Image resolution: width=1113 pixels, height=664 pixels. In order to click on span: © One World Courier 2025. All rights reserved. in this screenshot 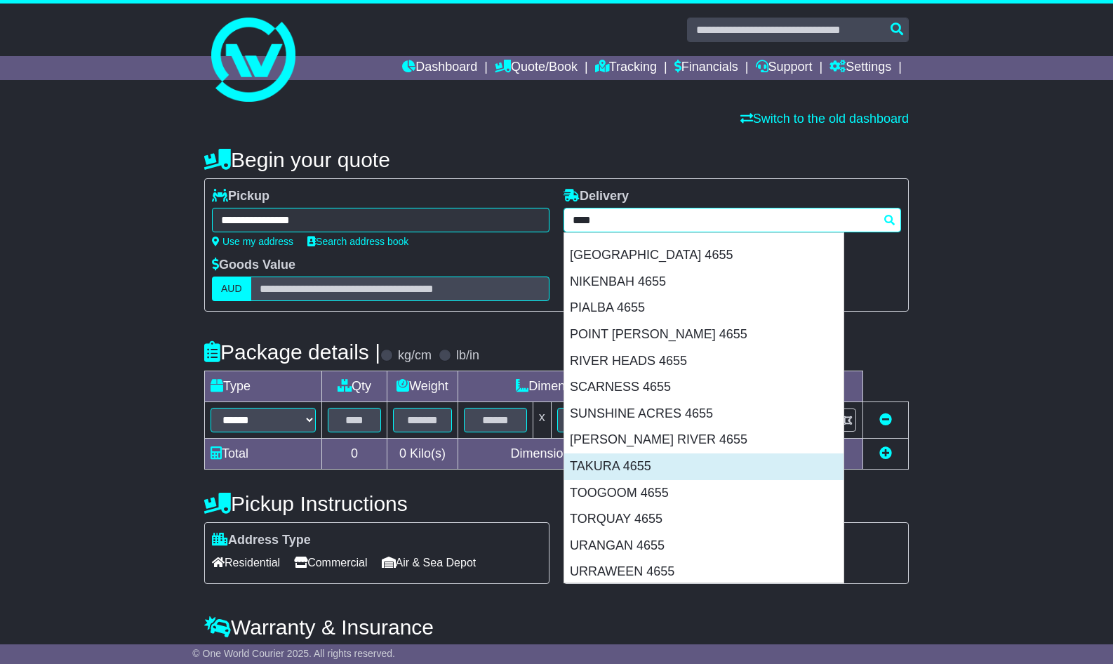, I will do `click(293, 653)`.